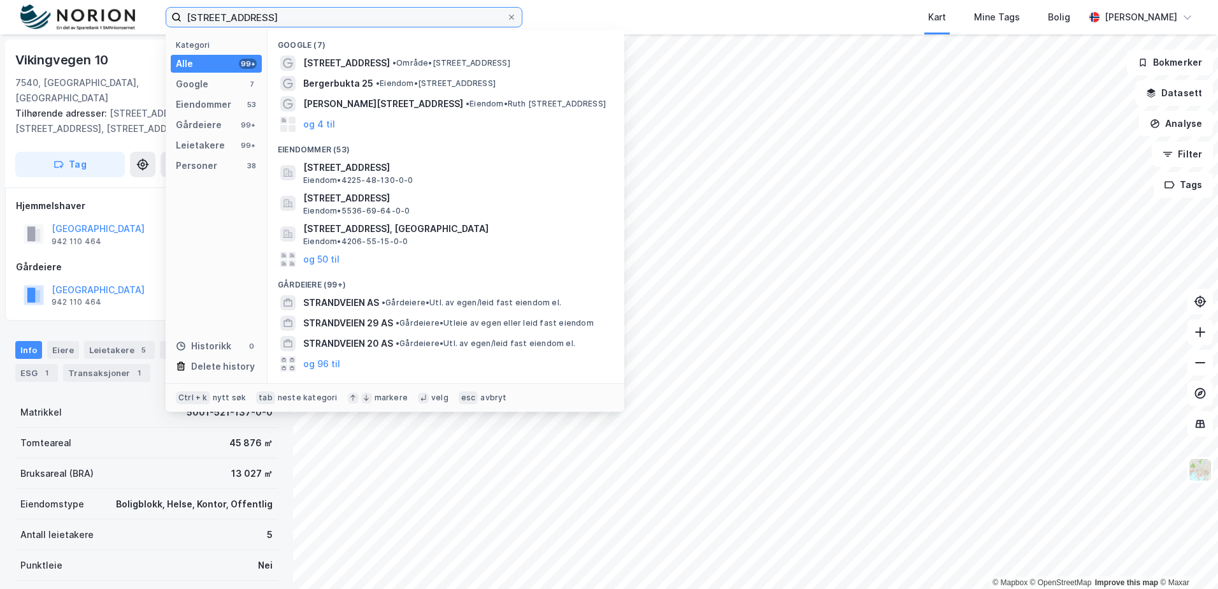 This screenshot has width=1218, height=589. What do you see at coordinates (194, 504) in the screenshot?
I see `div: Boligblokk, Helse, Kontor, Offentlig` at bounding box center [194, 504].